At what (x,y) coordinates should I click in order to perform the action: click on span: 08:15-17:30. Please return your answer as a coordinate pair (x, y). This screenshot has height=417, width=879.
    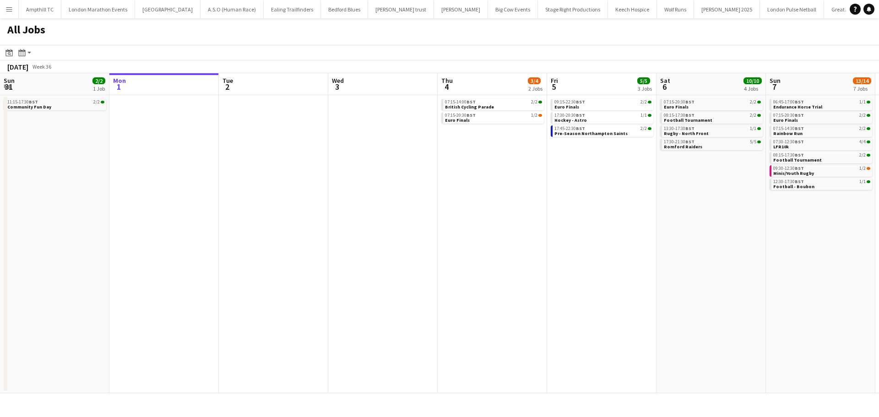
    Looking at the image, I should click on (679, 115).